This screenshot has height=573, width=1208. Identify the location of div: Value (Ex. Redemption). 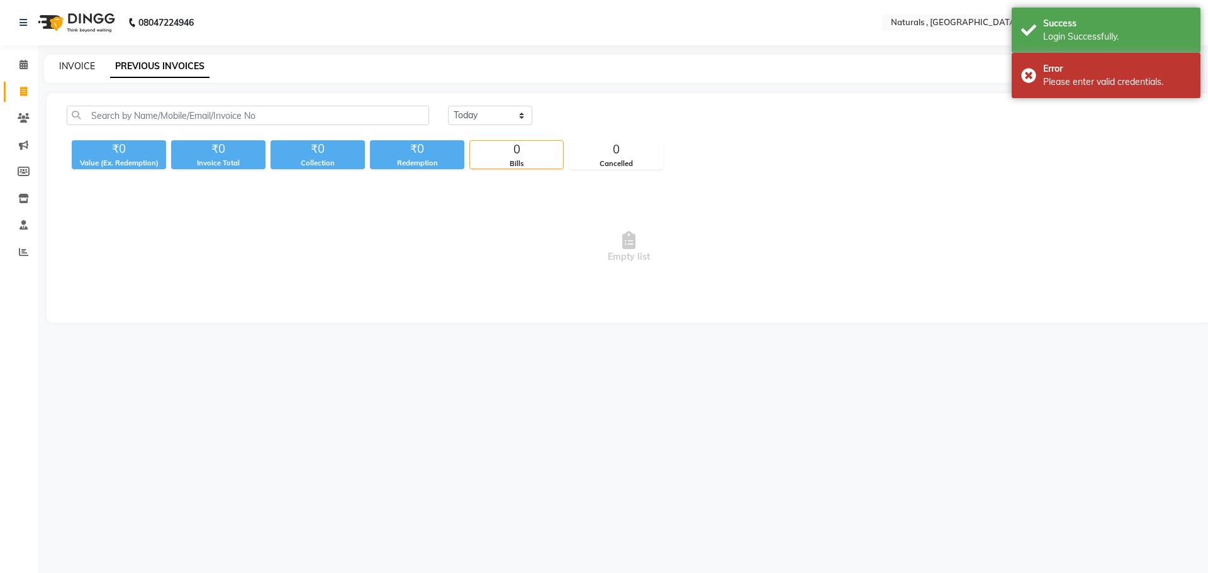
(119, 163).